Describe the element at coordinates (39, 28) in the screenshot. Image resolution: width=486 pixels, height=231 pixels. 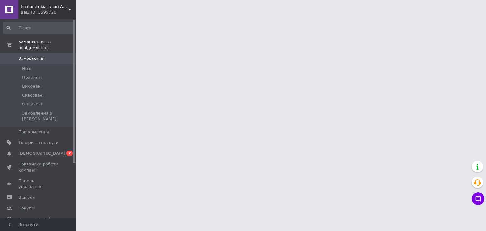
I see `input: Пошук` at that location.